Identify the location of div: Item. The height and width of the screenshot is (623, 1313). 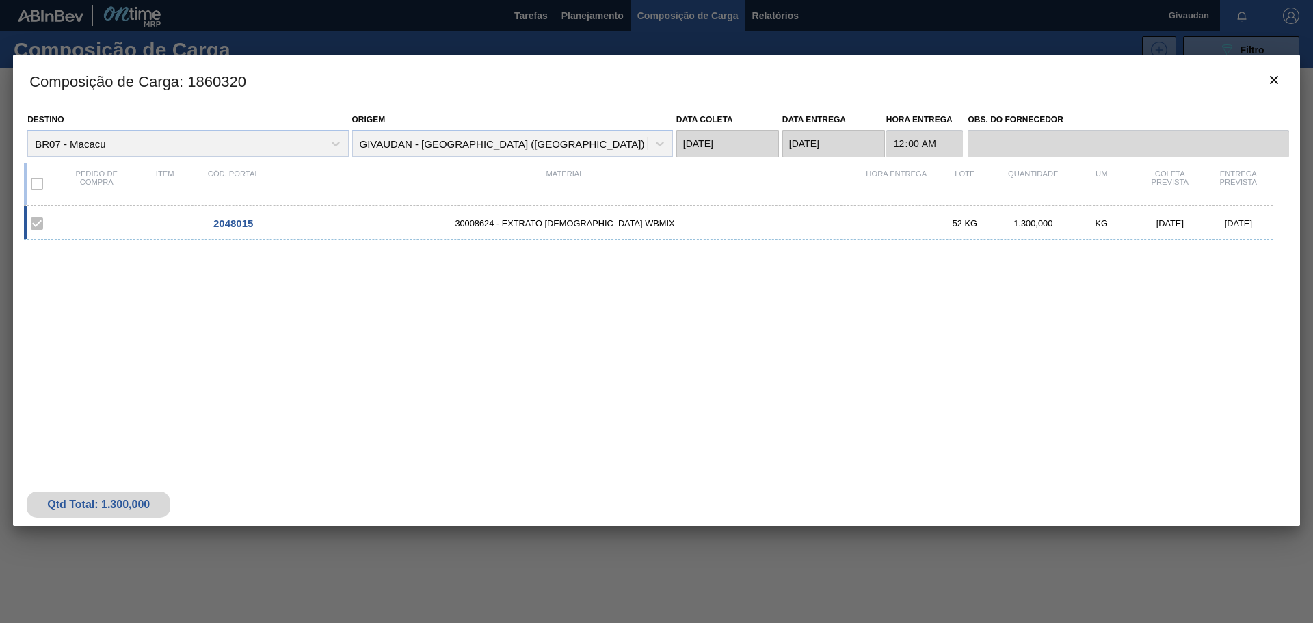
(165, 184).